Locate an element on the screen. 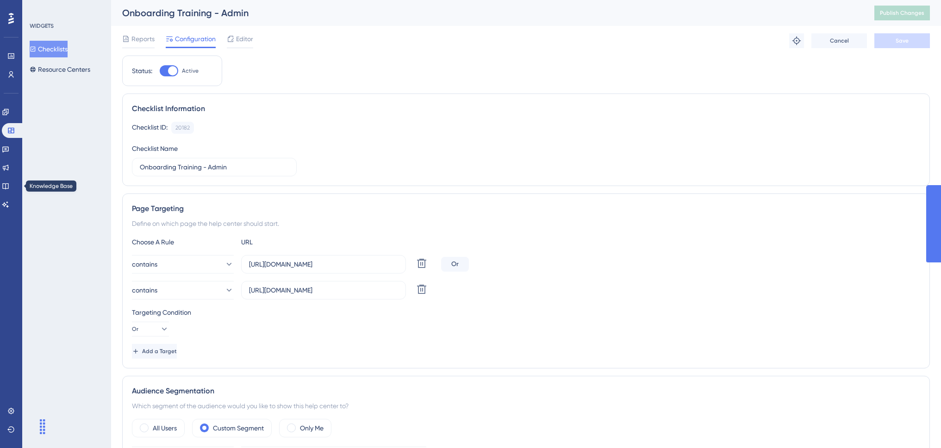 The image size is (941, 448). label: All Users is located at coordinates (165, 428).